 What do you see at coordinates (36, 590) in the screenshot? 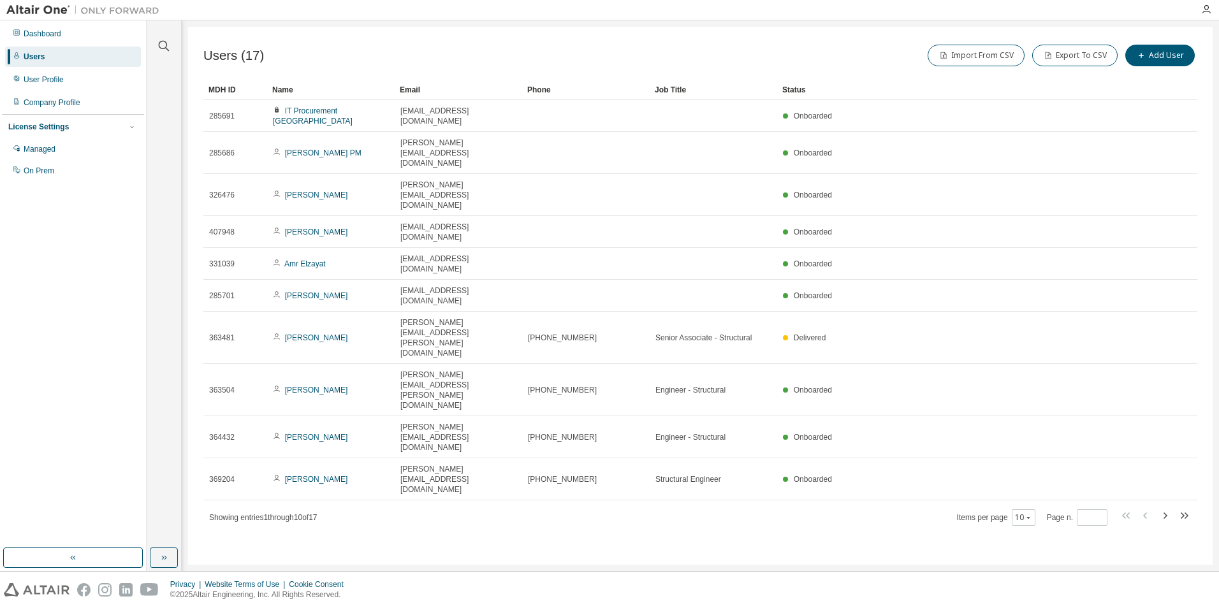
I see `img: altair_logo.svg` at bounding box center [36, 590].